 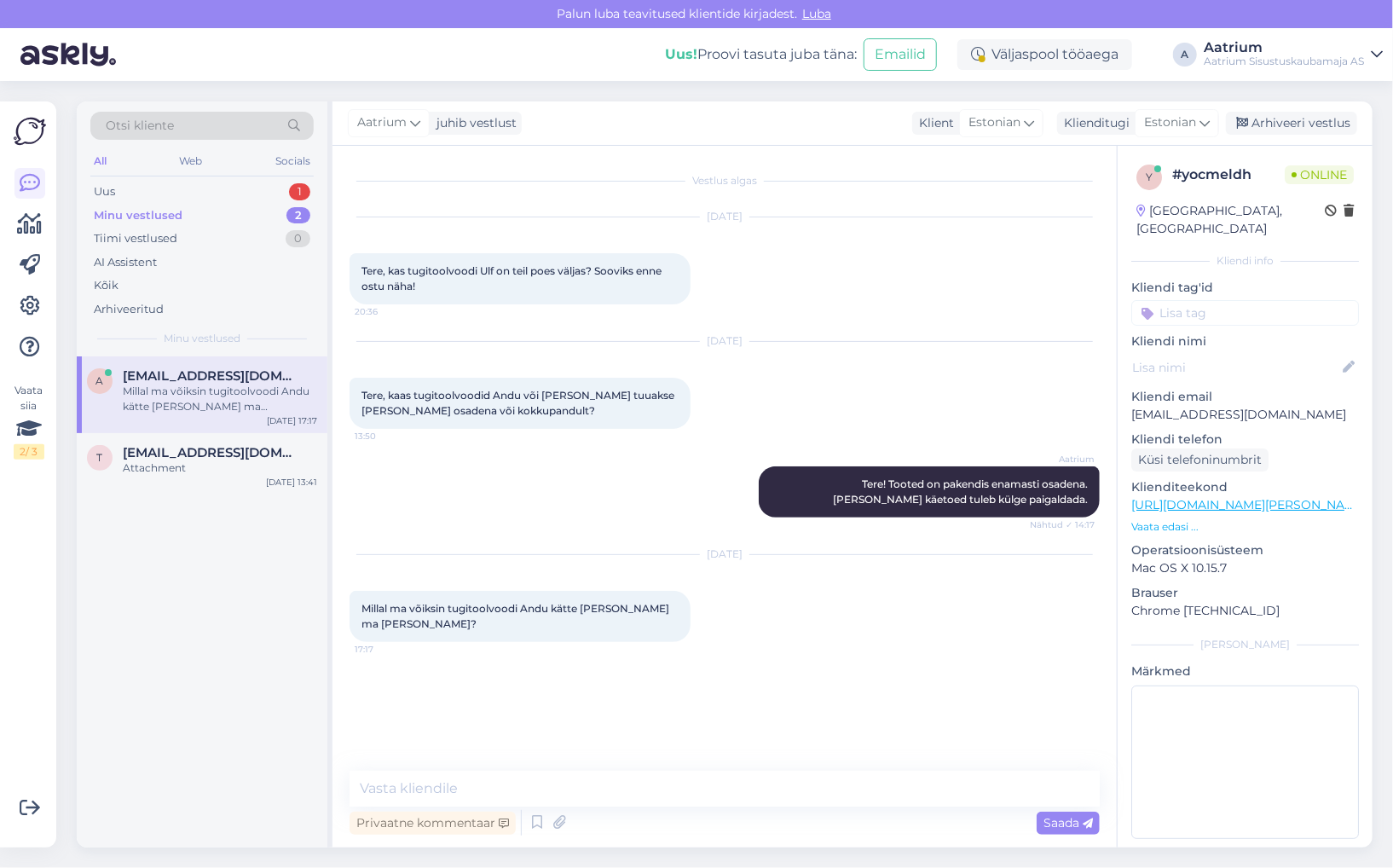 I want to click on p: Kliendi email, so click(x=1244, y=396).